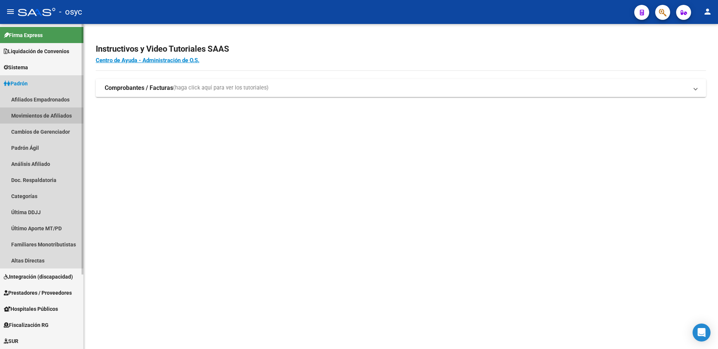 The height and width of the screenshot is (349, 718). What do you see at coordinates (36, 51) in the screenshot?
I see `span: Liquidación de Convenios` at bounding box center [36, 51].